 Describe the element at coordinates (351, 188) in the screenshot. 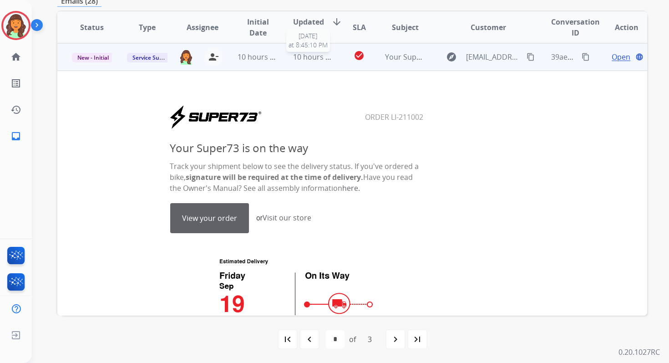

I see `a: here.` at that location.